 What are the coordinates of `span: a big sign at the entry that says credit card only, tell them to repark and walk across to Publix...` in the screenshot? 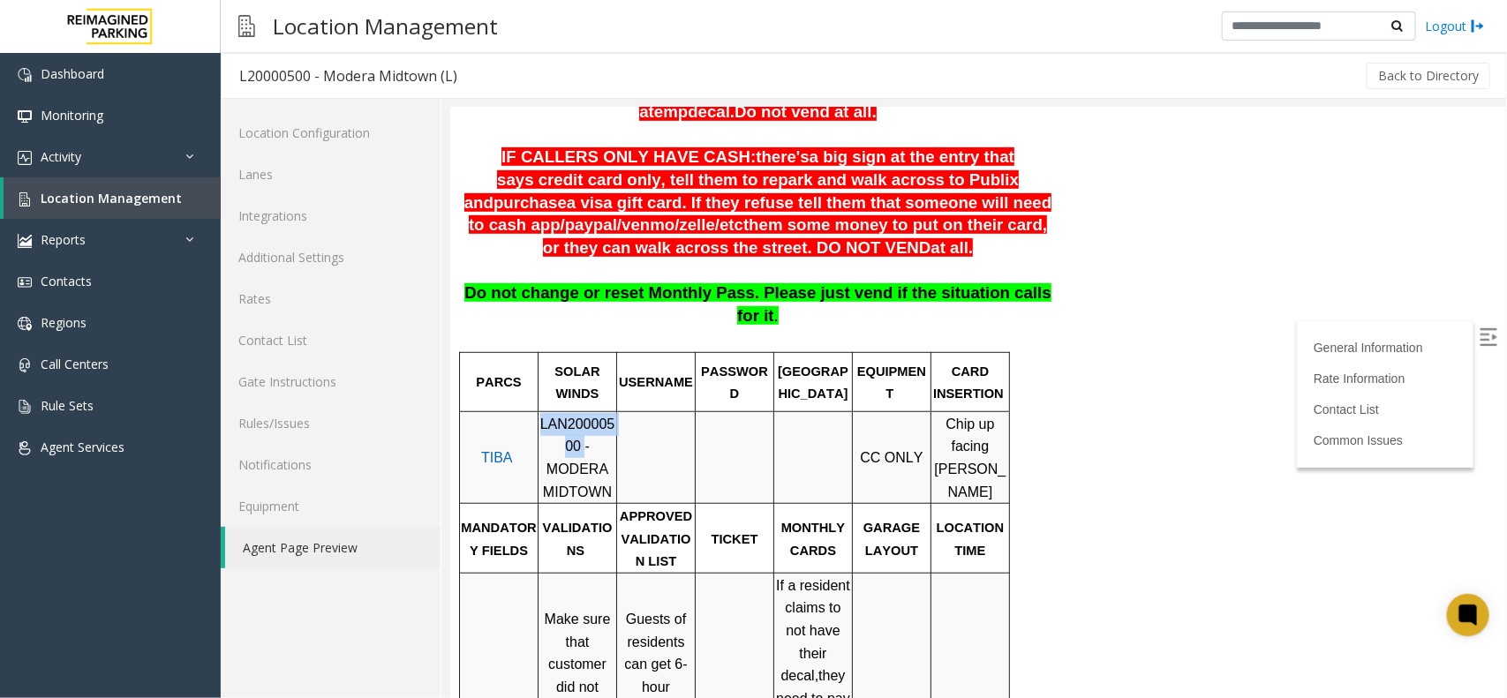 It's located at (291, 72).